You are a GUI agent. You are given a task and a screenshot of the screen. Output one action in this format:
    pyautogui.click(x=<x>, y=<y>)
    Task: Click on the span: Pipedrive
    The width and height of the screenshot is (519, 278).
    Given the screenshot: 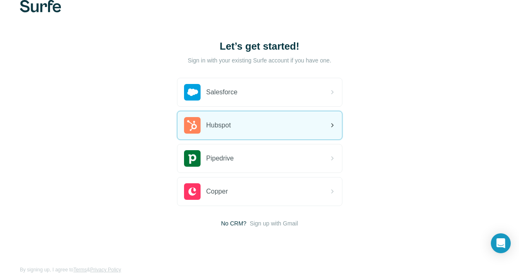 What is the action you would take?
    pyautogui.click(x=220, y=158)
    